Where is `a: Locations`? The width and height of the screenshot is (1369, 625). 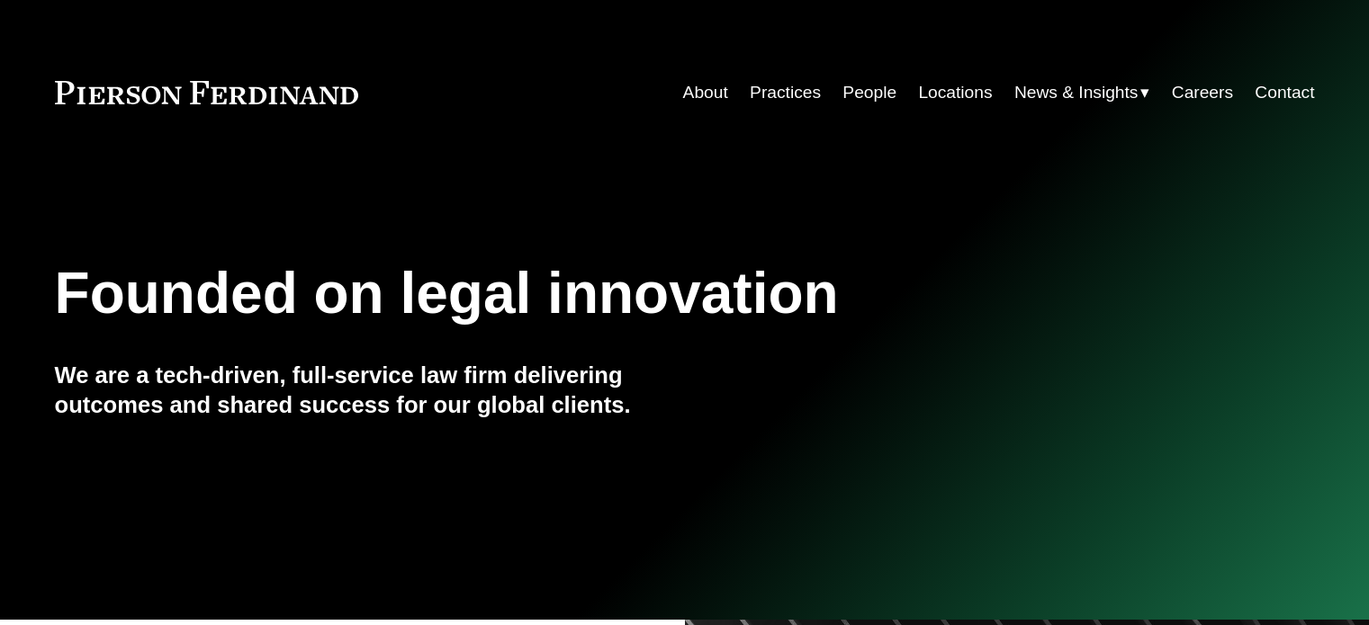
a: Locations is located at coordinates (955, 93).